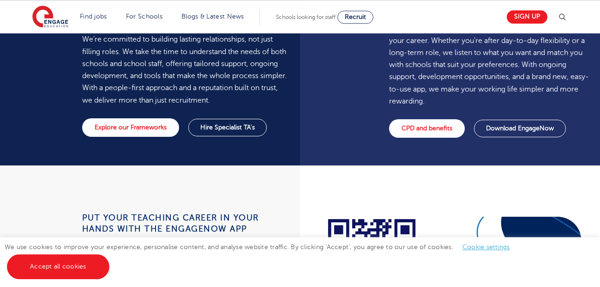 Image resolution: width=600 pixels, height=287 pixels. What do you see at coordinates (170, 223) in the screenshot?
I see `strong: Put your teaching career in your hands with the EngageNow app` at bounding box center [170, 223].